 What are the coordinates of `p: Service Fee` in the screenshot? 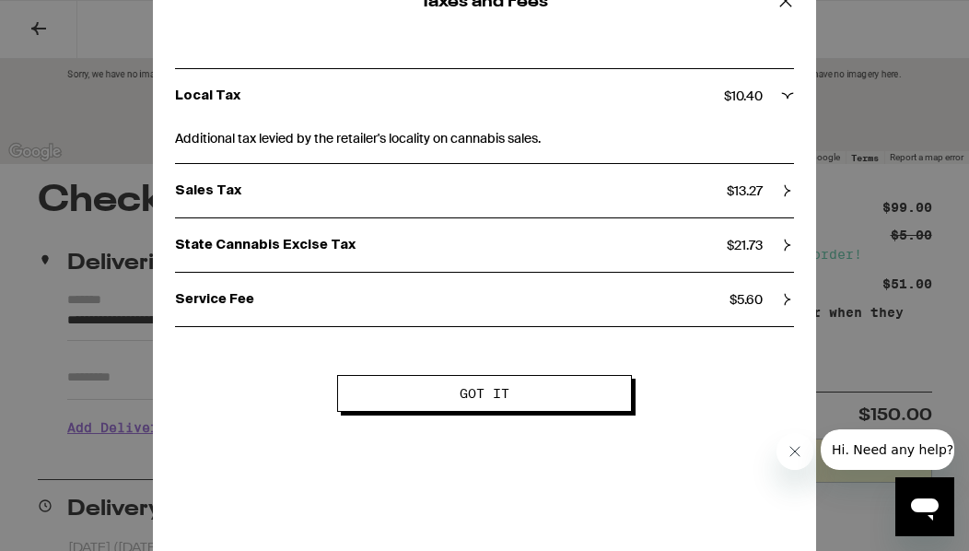 It's located at (452, 299).